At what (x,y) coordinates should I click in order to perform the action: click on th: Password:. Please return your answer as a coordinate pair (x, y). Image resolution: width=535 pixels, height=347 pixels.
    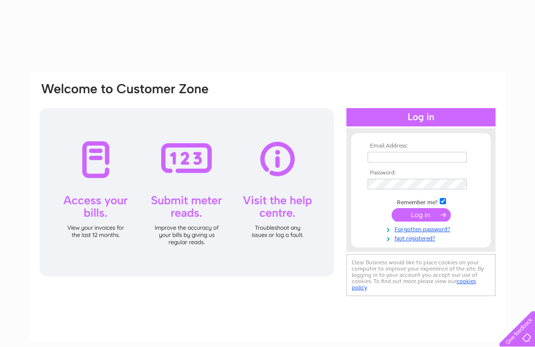
    Looking at the image, I should click on (421, 173).